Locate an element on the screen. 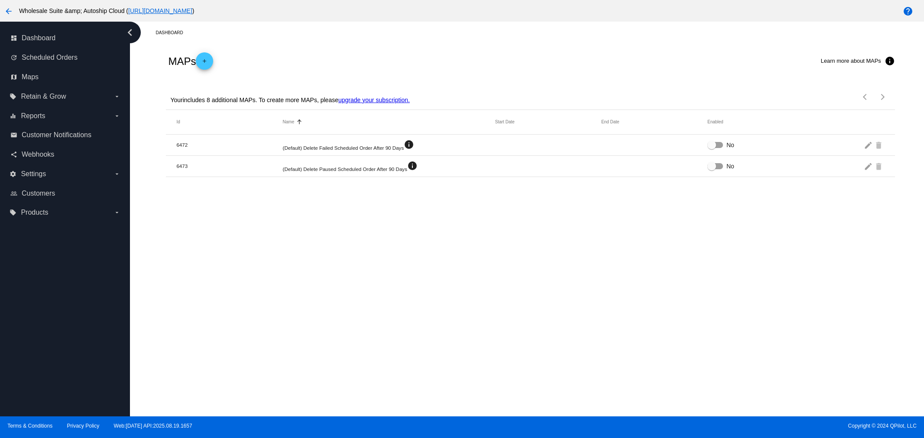 This screenshot has height=438, width=924. a: people_outline Customers is located at coordinates (65, 194).